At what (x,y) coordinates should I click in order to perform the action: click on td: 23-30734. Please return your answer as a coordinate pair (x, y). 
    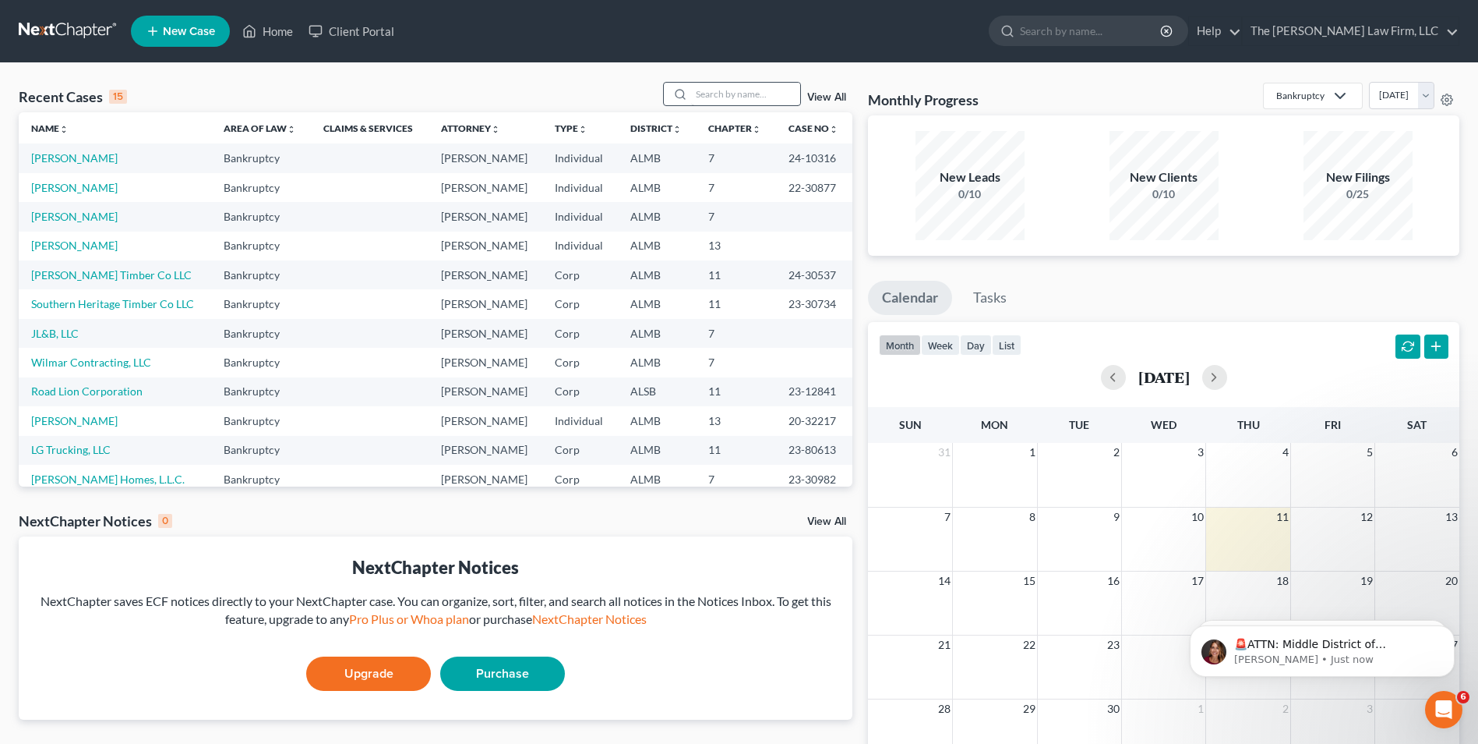
    Looking at the image, I should click on (814, 303).